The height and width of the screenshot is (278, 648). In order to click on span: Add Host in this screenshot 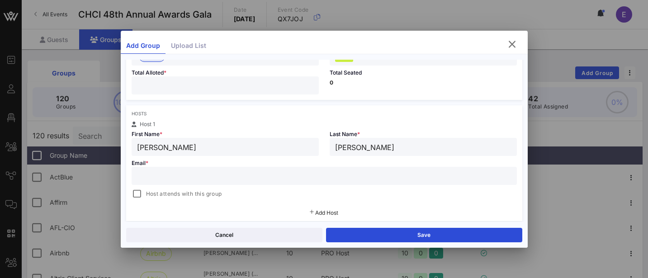, I will do `click(326, 212)`.